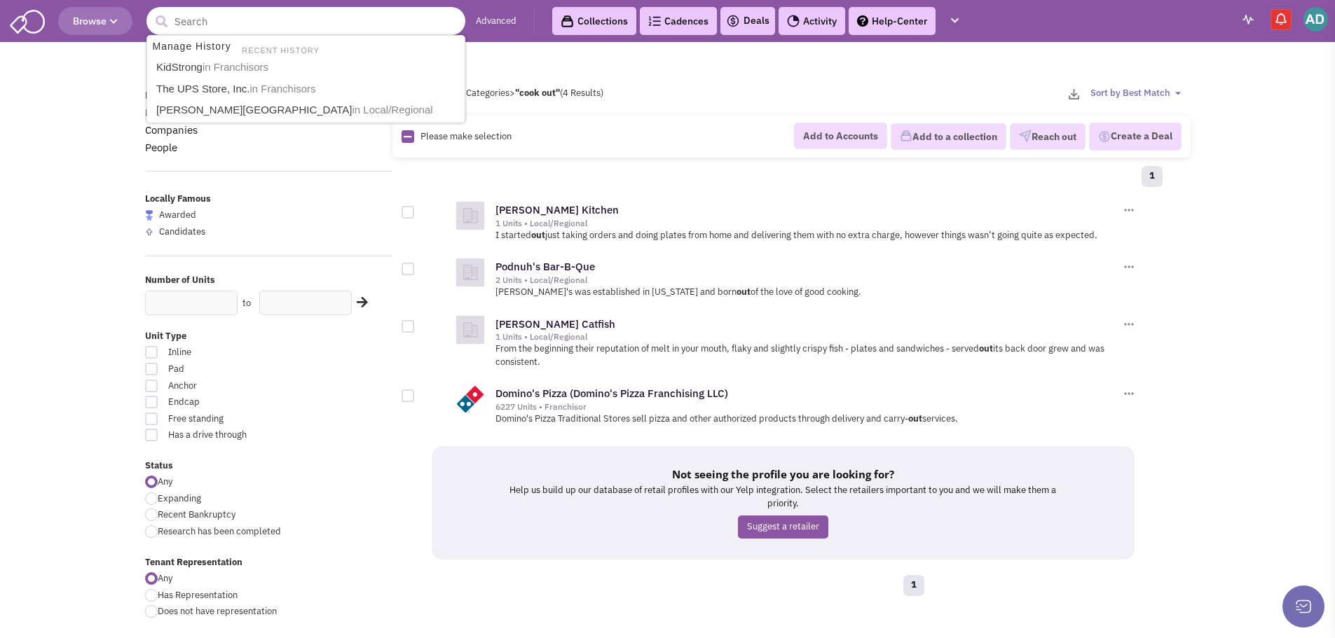 The image size is (1335, 638). Describe the element at coordinates (217, 611) in the screenshot. I see `span: Does not have representation` at that location.